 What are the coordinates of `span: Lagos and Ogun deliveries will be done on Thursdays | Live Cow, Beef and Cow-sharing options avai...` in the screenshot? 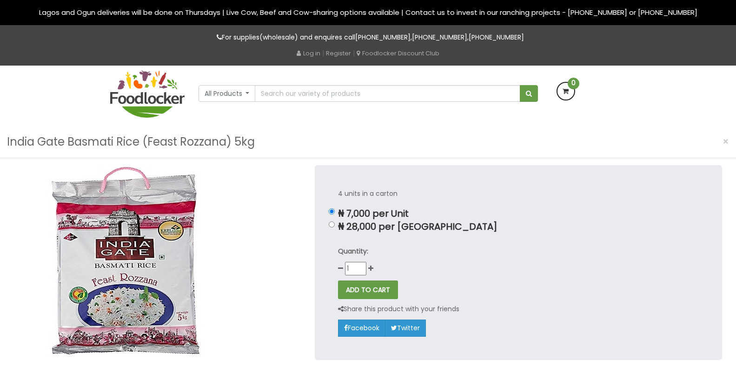 It's located at (368, 12).